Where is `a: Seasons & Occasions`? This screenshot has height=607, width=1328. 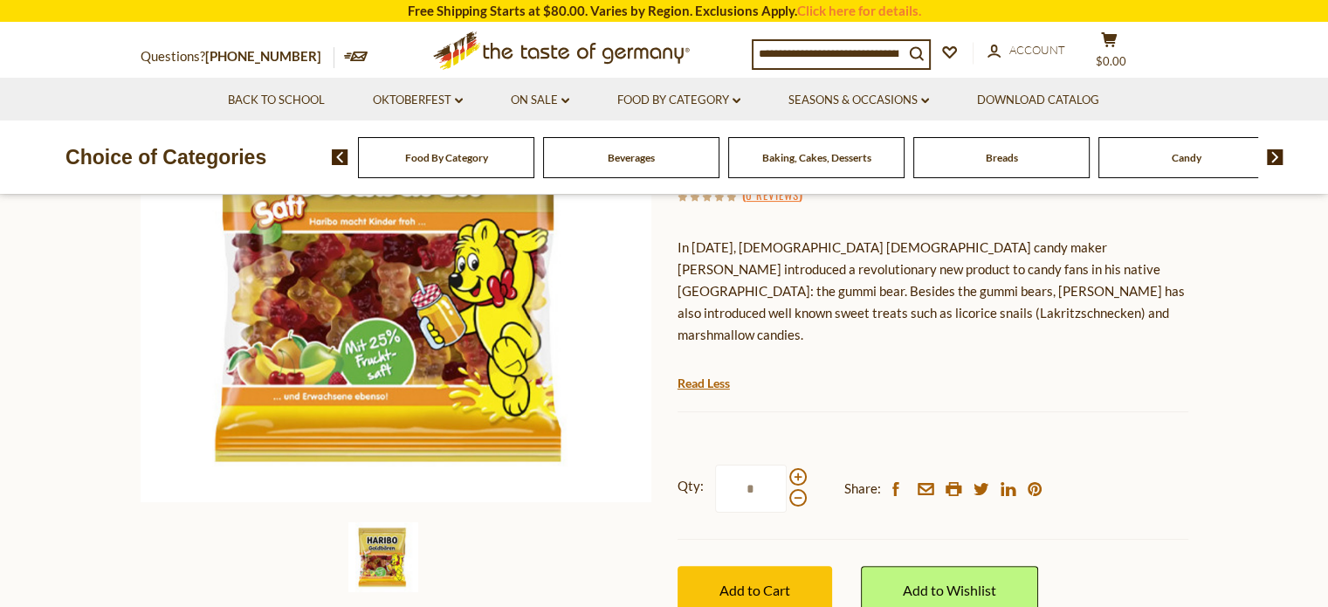
a: Seasons & Occasions is located at coordinates (858, 100).